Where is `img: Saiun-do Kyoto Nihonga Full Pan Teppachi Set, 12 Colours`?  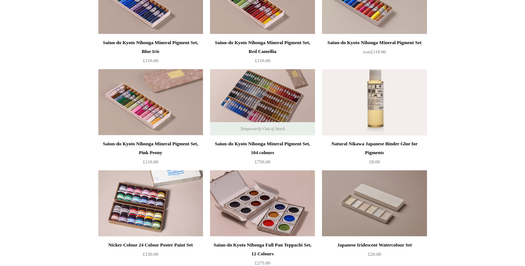
img: Saiun-do Kyoto Nihonga Full Pan Teppachi Set, 12 Colours is located at coordinates (262, 204).